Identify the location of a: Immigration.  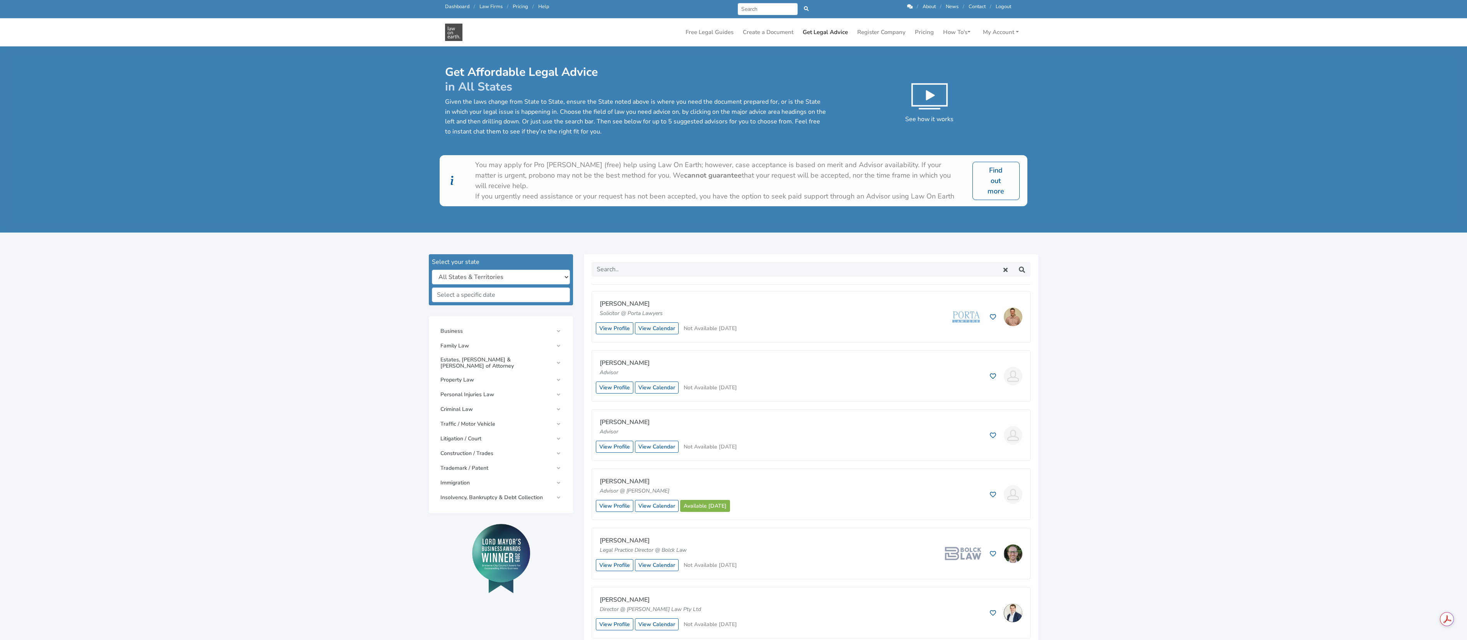
(501, 483).